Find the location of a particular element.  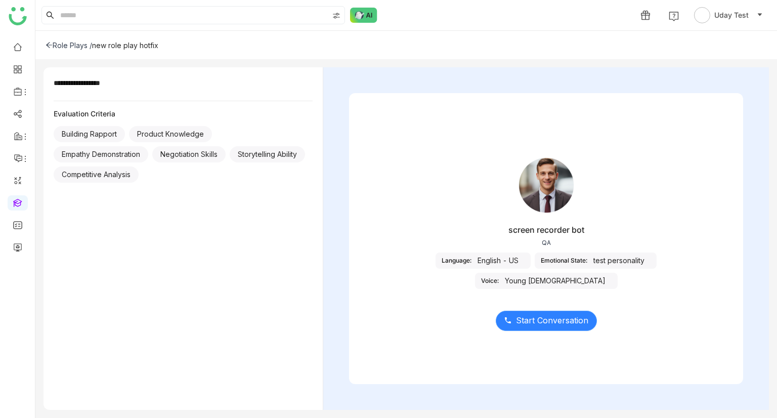

img: ask-buddy-normal.svg is located at coordinates (364, 15).